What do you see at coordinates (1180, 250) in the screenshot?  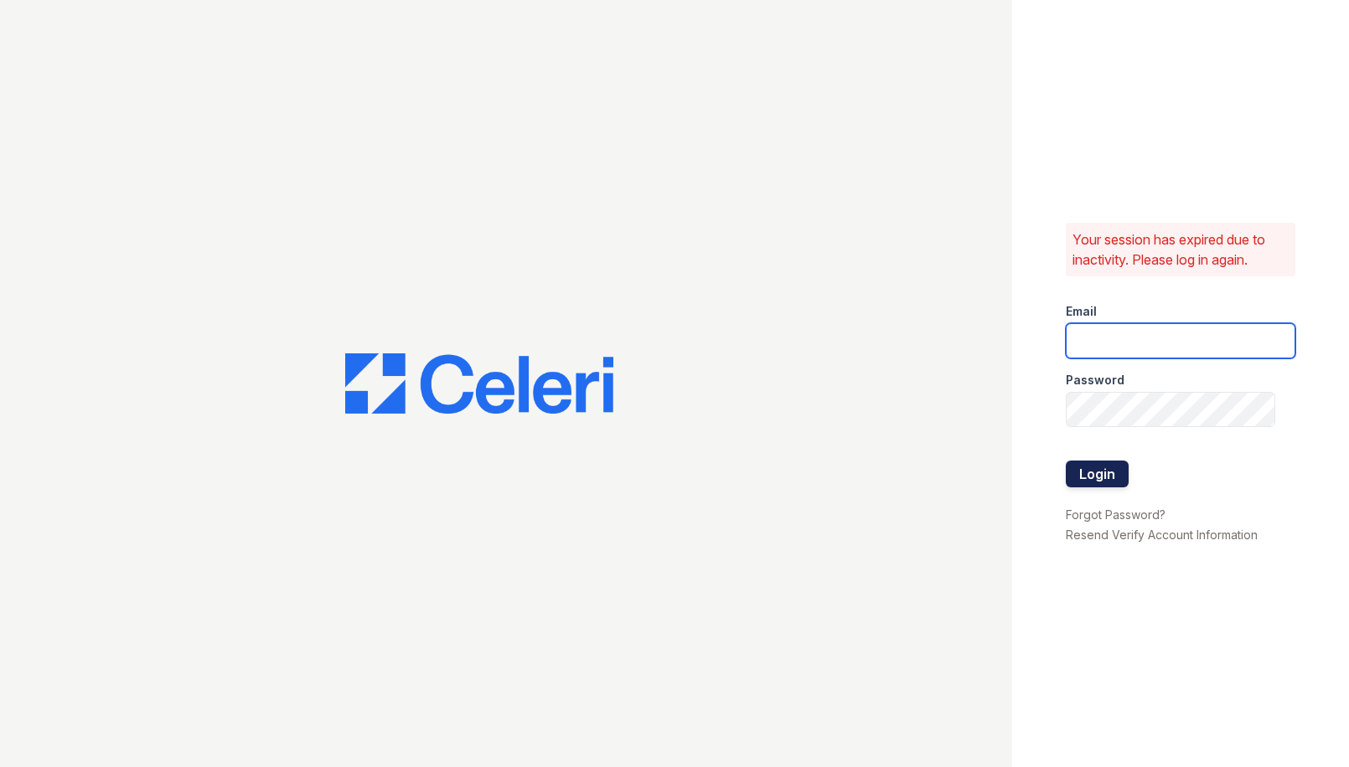 I see `p: Your session has expired due to inactivity. Please log in again.` at bounding box center [1180, 250].